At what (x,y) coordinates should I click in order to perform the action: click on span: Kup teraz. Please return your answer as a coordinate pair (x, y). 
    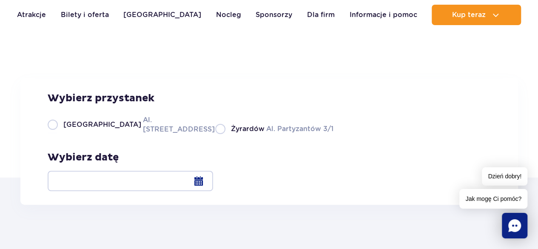
    Looking at the image, I should click on (469, 15).